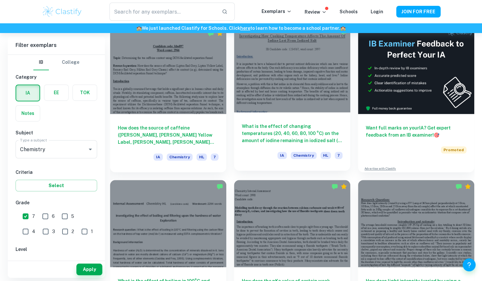  Describe the element at coordinates (349, 12) in the screenshot. I see `a: Schools` at that location.